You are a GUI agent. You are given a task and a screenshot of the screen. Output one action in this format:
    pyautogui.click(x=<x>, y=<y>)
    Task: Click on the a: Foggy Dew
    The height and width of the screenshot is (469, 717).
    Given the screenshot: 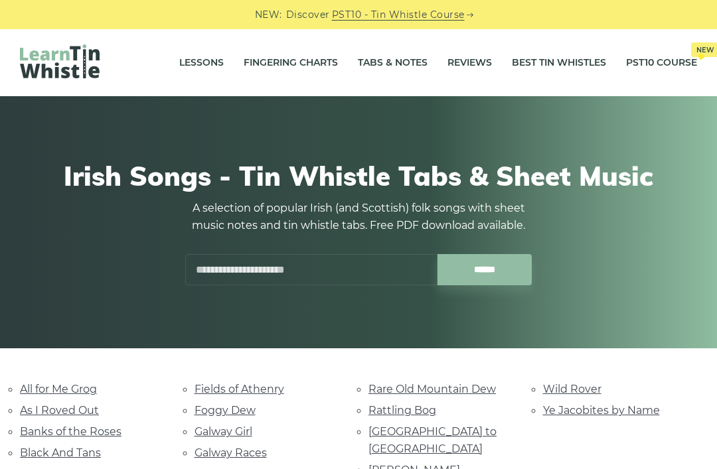 What is the action you would take?
    pyautogui.click(x=225, y=410)
    